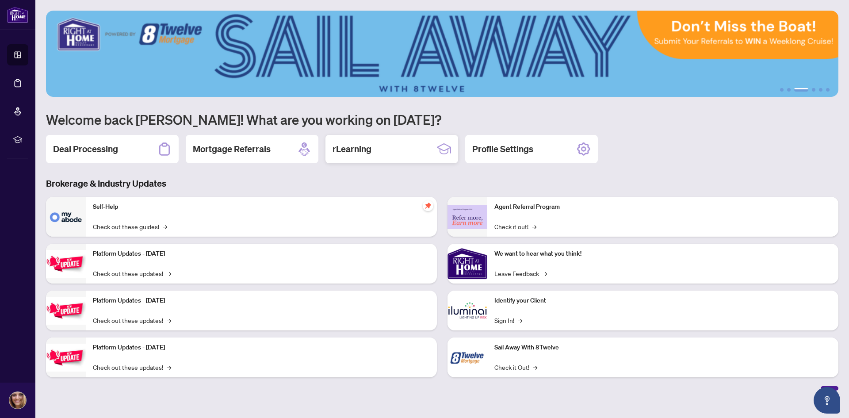 The height and width of the screenshot is (418, 849). I want to click on img: Profile Icon, so click(18, 400).